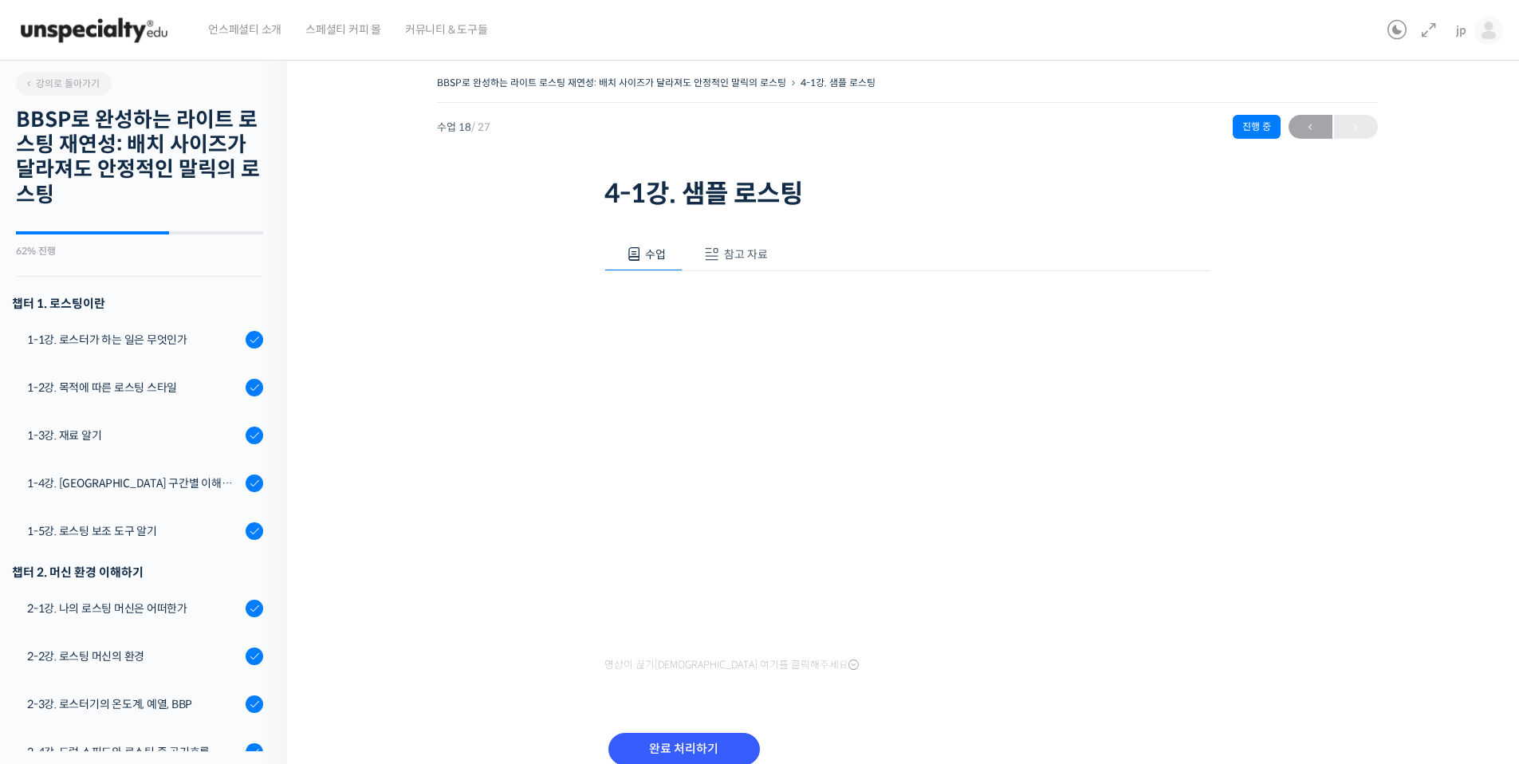  I want to click on h1: 4-1강. 샘플 로스팅, so click(907, 194).